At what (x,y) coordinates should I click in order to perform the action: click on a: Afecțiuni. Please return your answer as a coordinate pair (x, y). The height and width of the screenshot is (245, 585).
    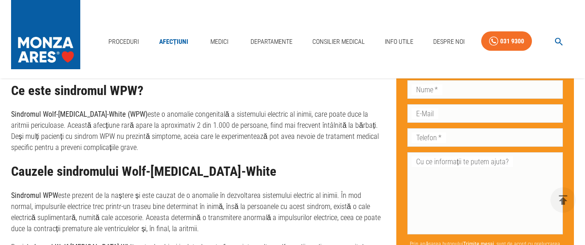
    Looking at the image, I should click on (174, 42).